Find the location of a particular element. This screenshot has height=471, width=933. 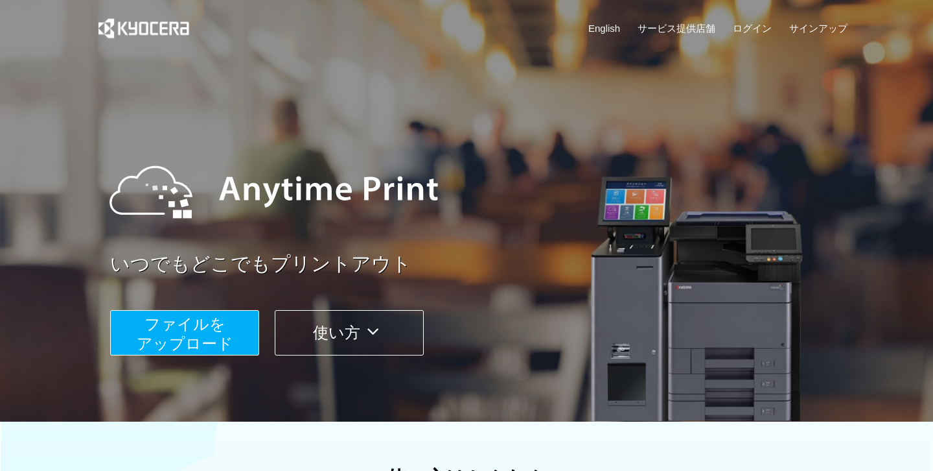

a: サインアップ is located at coordinates (819, 28).